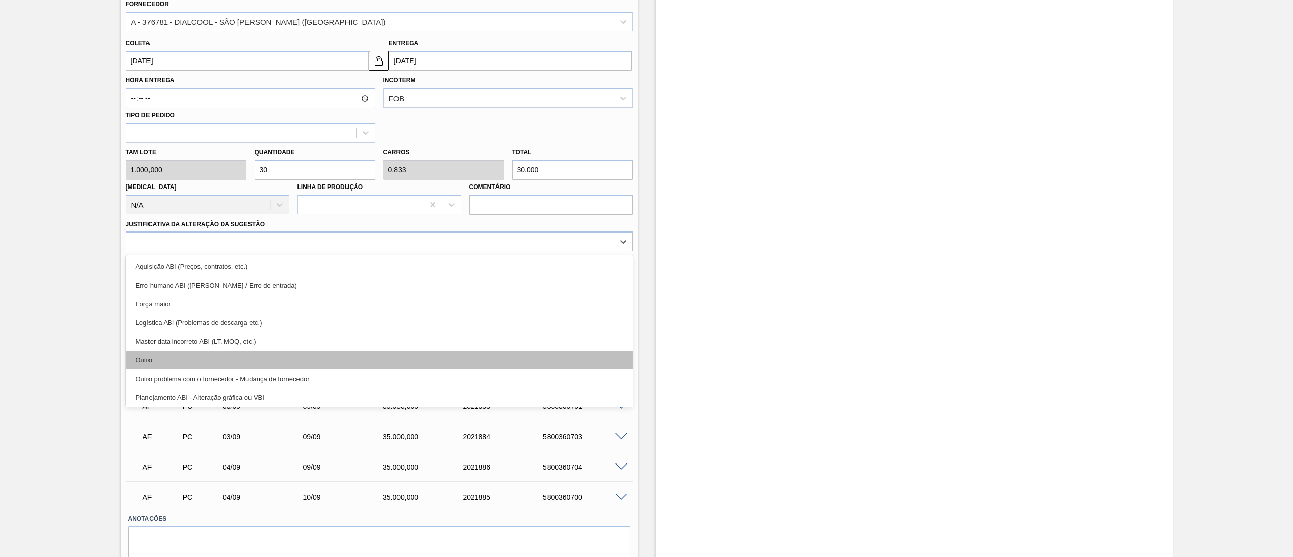 Image resolution: width=1293 pixels, height=557 pixels. What do you see at coordinates (506, 497) in the screenshot?
I see `div: 2021885` at bounding box center [506, 497].